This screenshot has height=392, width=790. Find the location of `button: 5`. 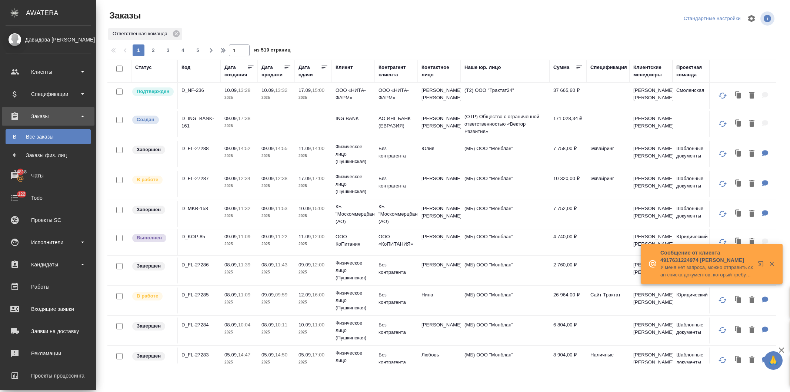

button: 5 is located at coordinates (198, 50).